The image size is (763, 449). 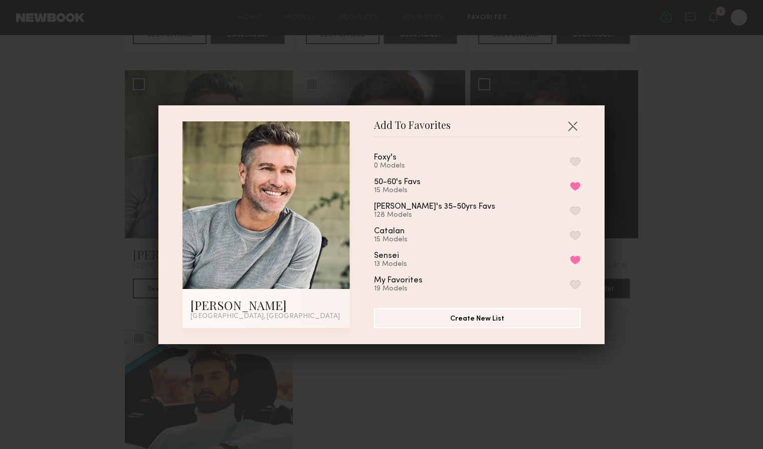 What do you see at coordinates (397, 182) in the screenshot?
I see `div: 50-60's Favs` at bounding box center [397, 182].